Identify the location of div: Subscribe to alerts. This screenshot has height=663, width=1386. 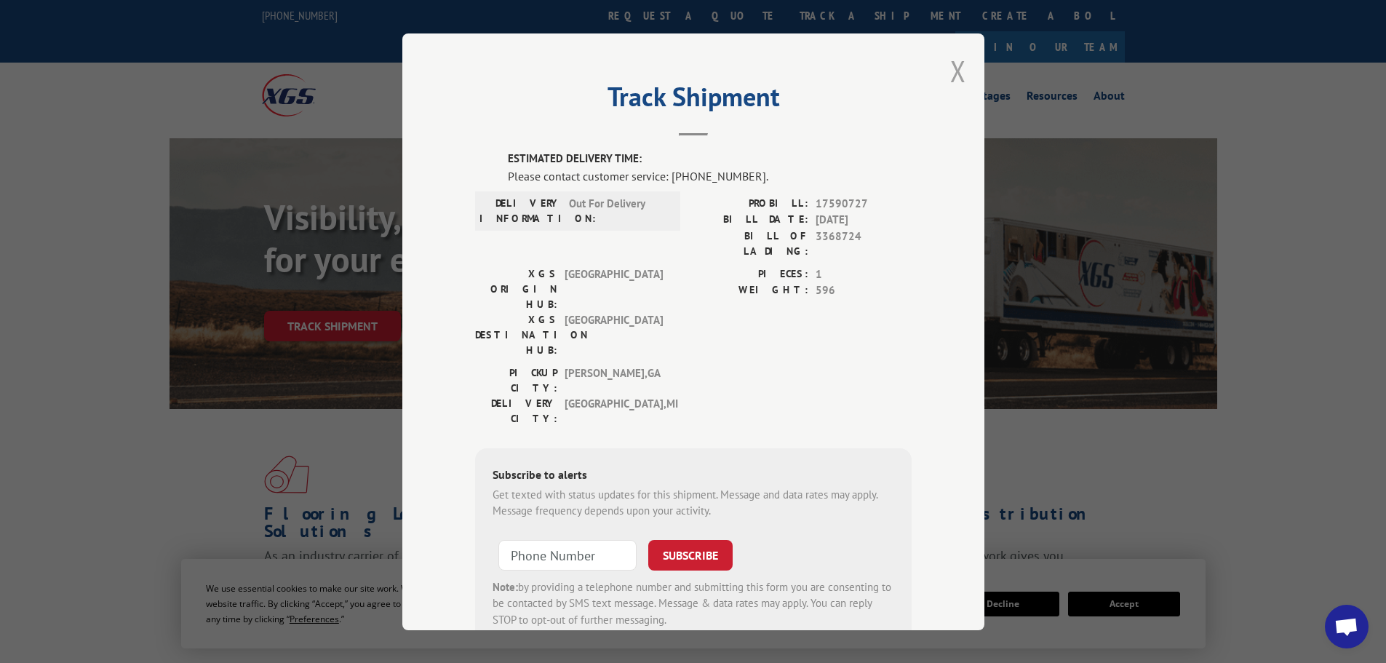
(693, 475).